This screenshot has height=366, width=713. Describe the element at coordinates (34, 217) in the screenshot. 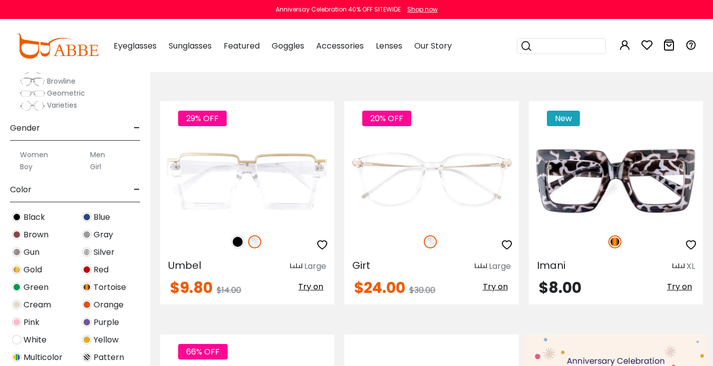

I see `span: Black` at that location.